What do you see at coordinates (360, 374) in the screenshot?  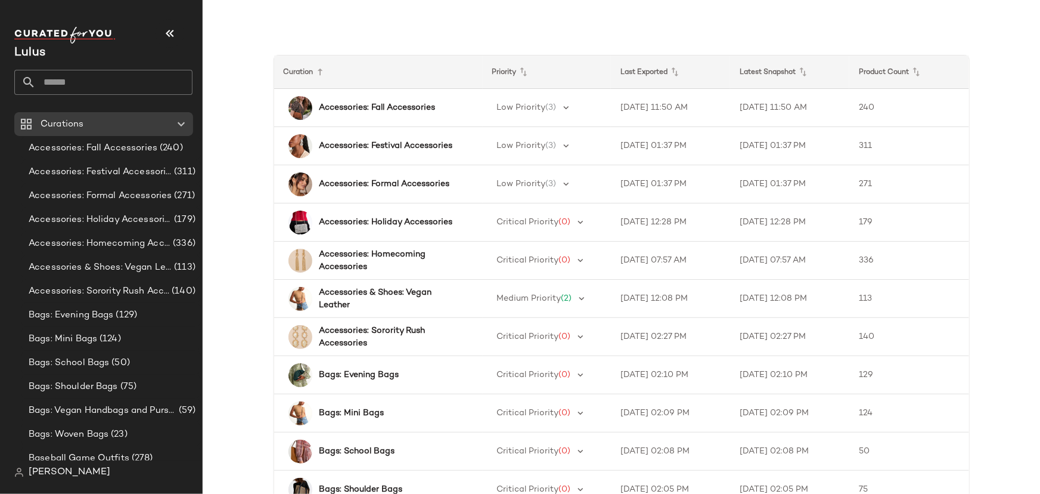 I see `b: Bags: Evening Bags` at bounding box center [360, 374].